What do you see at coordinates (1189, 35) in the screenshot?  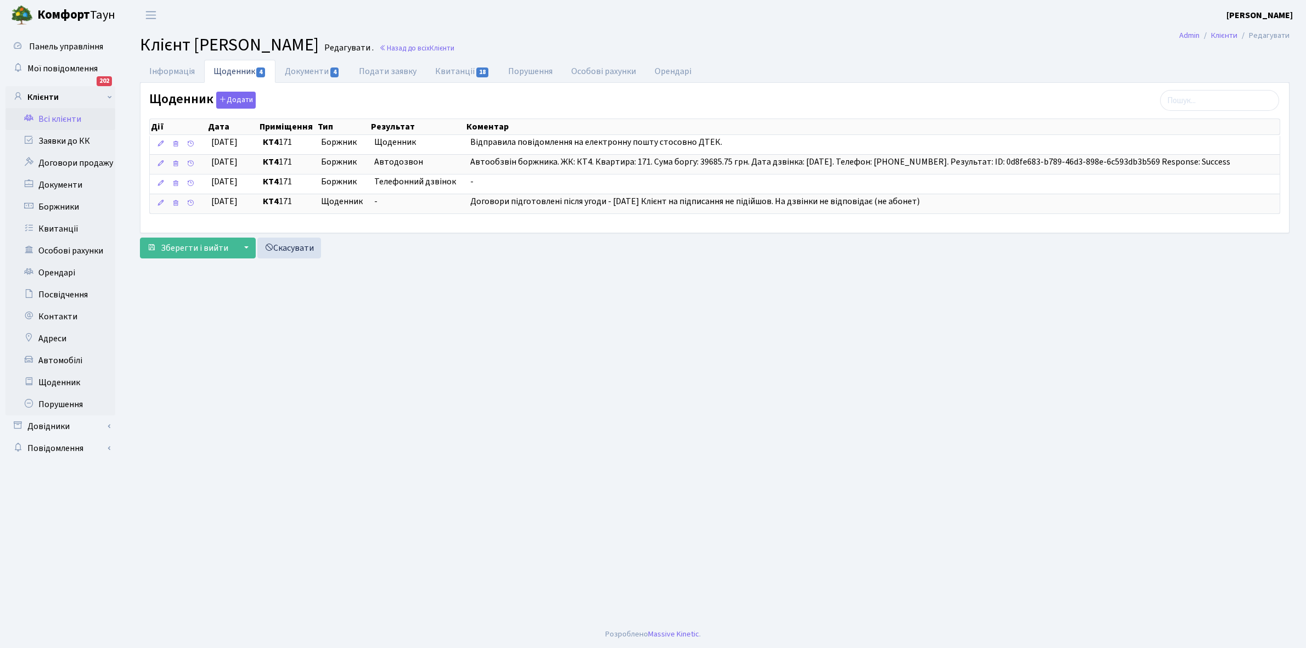 I see `a: Admin` at bounding box center [1189, 35].